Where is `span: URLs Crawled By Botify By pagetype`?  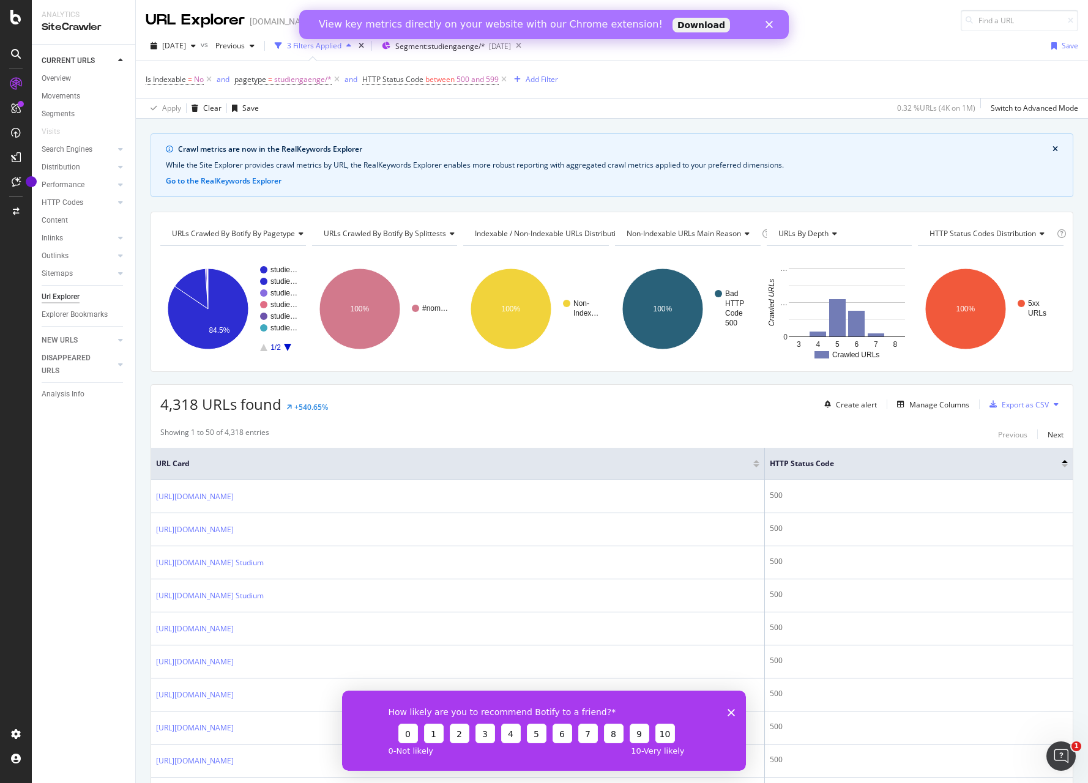
span: URLs Crawled By Botify By pagetype is located at coordinates (233, 233).